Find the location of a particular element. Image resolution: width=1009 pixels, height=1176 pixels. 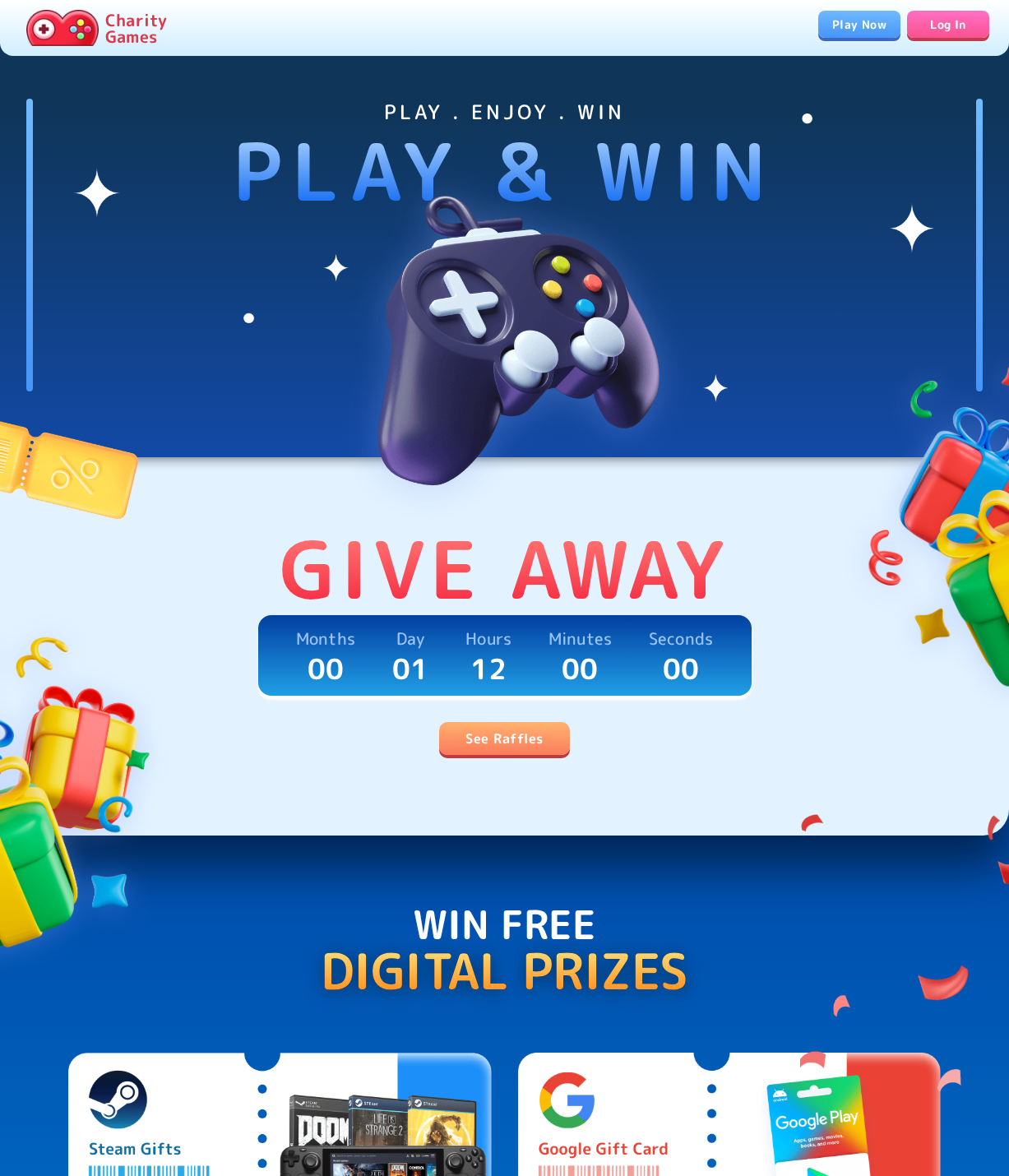

a: Log In is located at coordinates (948, 24).